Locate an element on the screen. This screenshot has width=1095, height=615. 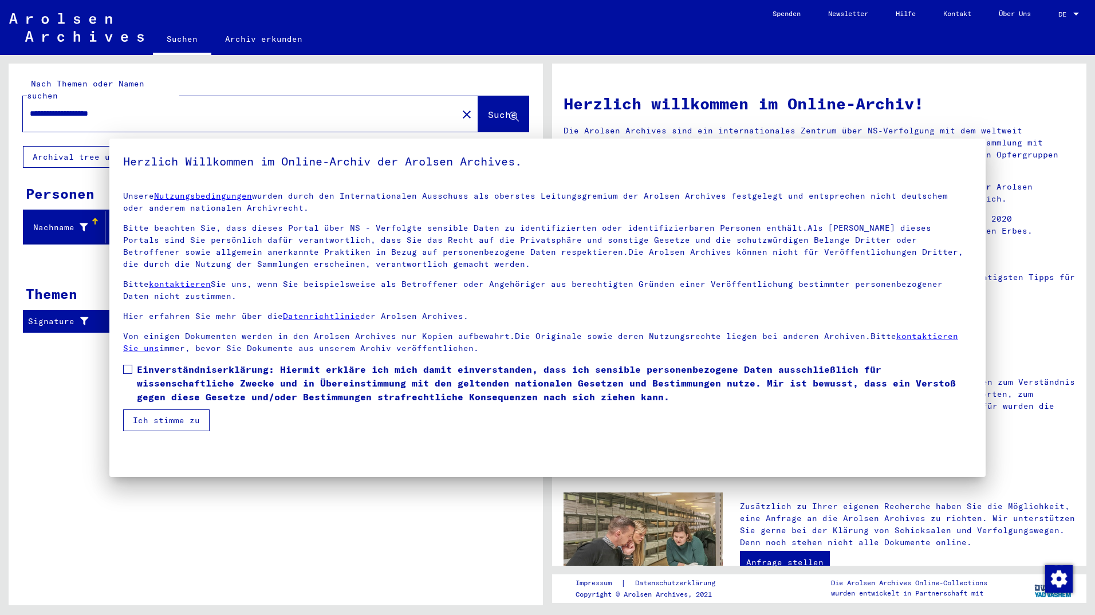
h5: Herzlich Willkommen im Online-Archiv der Arolsen Archives. is located at coordinates (548, 162).